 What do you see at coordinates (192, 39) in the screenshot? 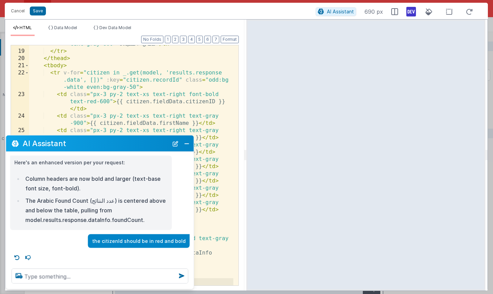
I see `button: 4` at bounding box center [192, 39].